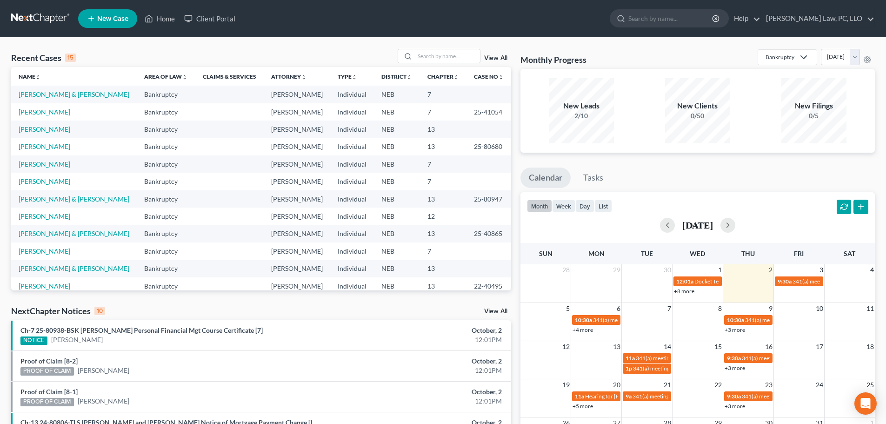 The height and width of the screenshot is (424, 886). What do you see at coordinates (616, 346) in the screenshot?
I see `span: 13` at bounding box center [616, 346].